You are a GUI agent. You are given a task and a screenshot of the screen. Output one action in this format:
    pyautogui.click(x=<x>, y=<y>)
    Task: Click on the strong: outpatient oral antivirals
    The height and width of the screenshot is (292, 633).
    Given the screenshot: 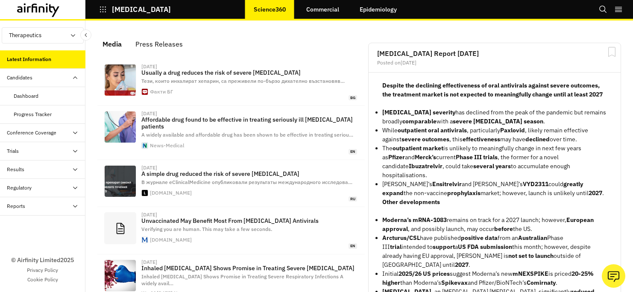 What is the action you would take?
    pyautogui.click(x=432, y=130)
    